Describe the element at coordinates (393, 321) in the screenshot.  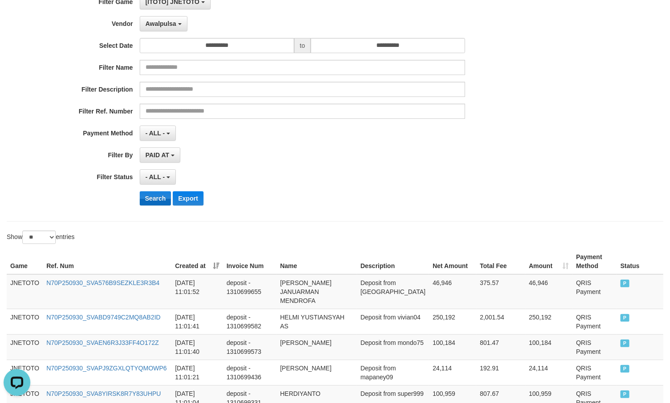
I see `td: Deposit from vivian04` at that location.